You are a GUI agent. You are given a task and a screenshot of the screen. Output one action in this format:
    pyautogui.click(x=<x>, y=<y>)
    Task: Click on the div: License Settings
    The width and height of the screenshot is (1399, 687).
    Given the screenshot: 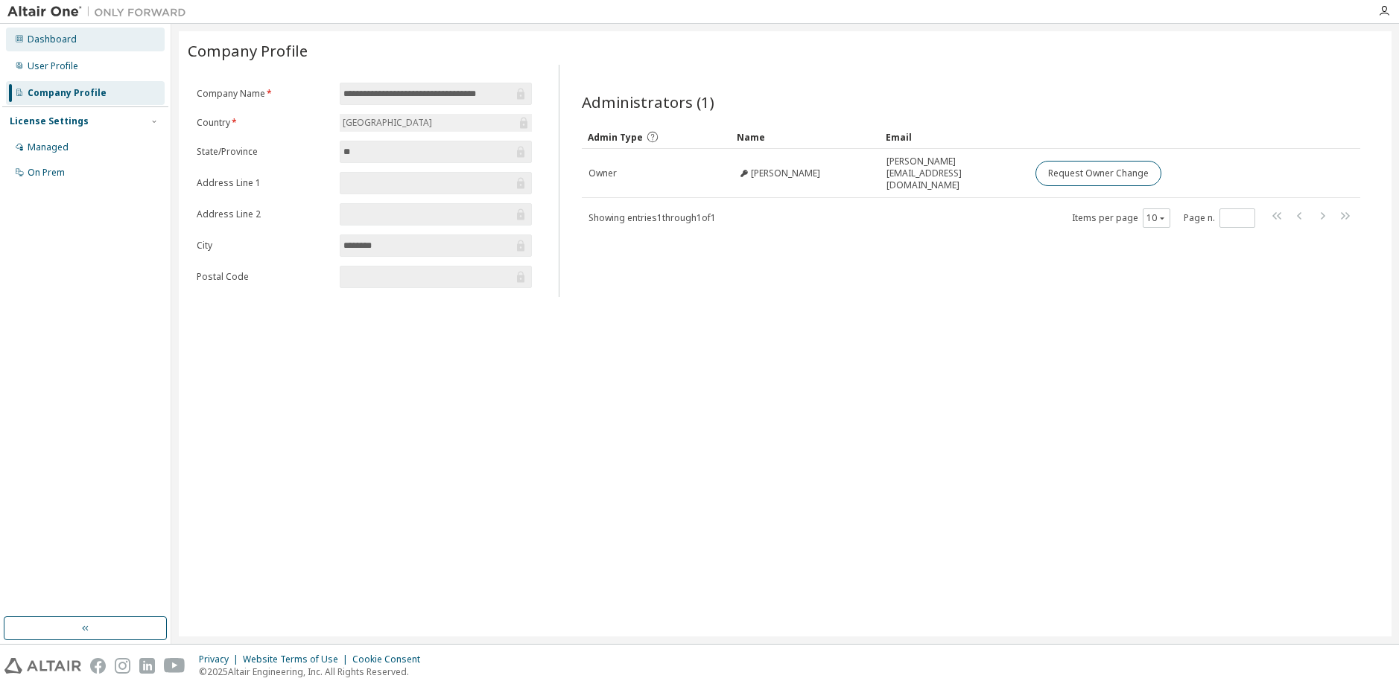 What is the action you would take?
    pyautogui.click(x=49, y=121)
    